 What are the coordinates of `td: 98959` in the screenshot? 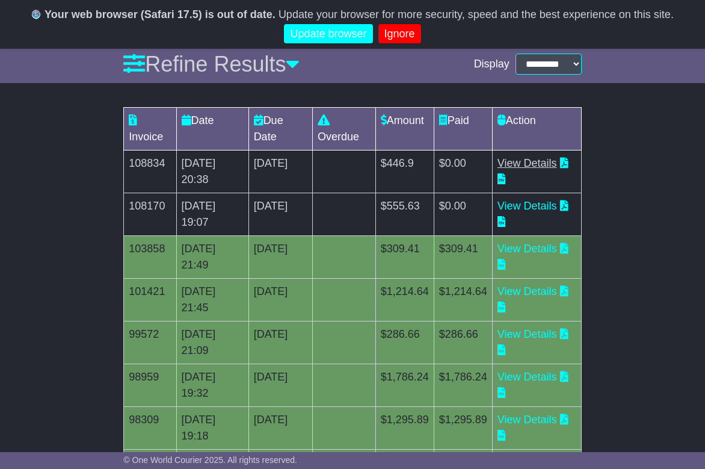 It's located at (150, 385).